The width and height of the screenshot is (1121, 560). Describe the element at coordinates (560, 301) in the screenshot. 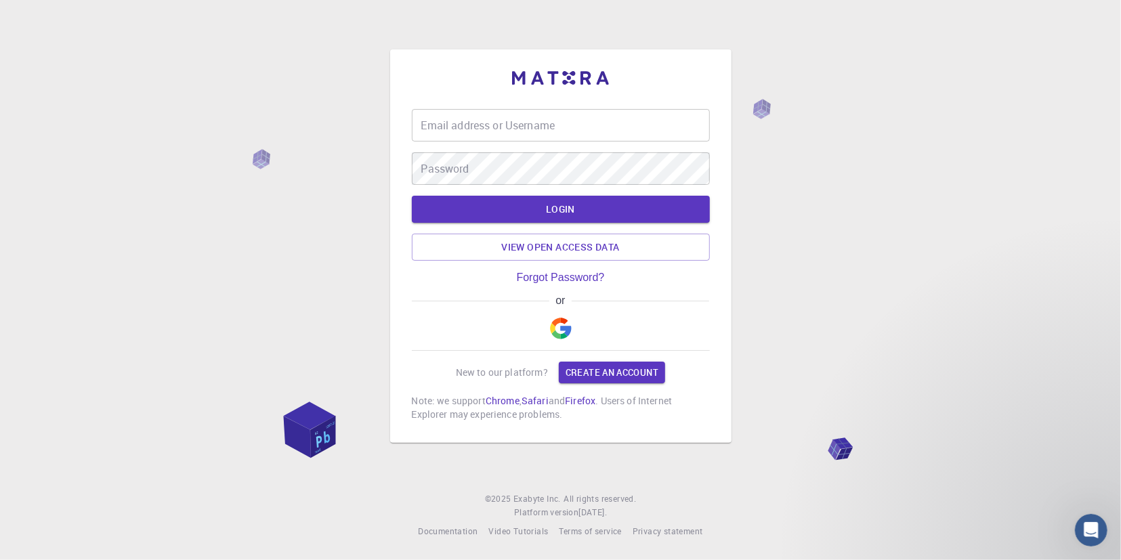

I see `span: or` at that location.